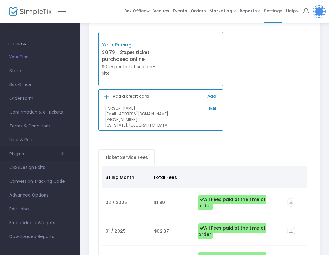 Image resolution: width=329 pixels, height=255 pixels. What do you see at coordinates (40, 44) in the screenshot?
I see `h4: SETTINGS` at bounding box center [40, 44].